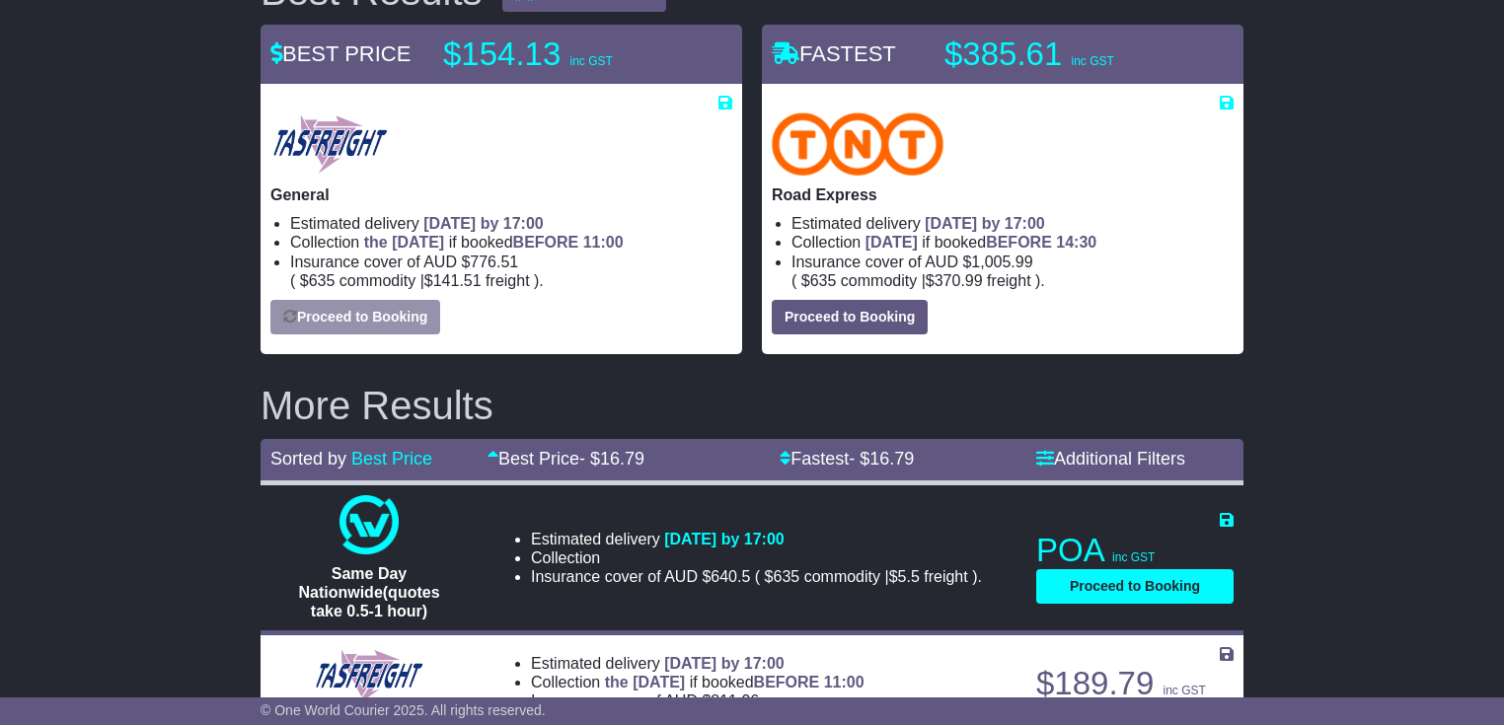 Image resolution: width=1504 pixels, height=725 pixels. Describe the element at coordinates (565, 459) in the screenshot. I see `a: Best Price- $16.79` at that location.